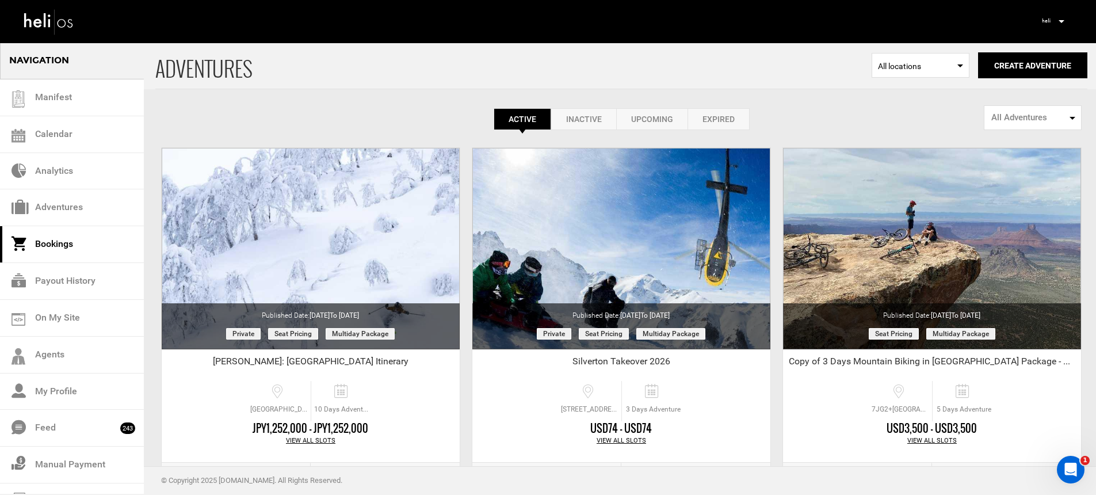 This screenshot has height=495, width=1096. I want to click on img: on_my_site.svg, so click(18, 319).